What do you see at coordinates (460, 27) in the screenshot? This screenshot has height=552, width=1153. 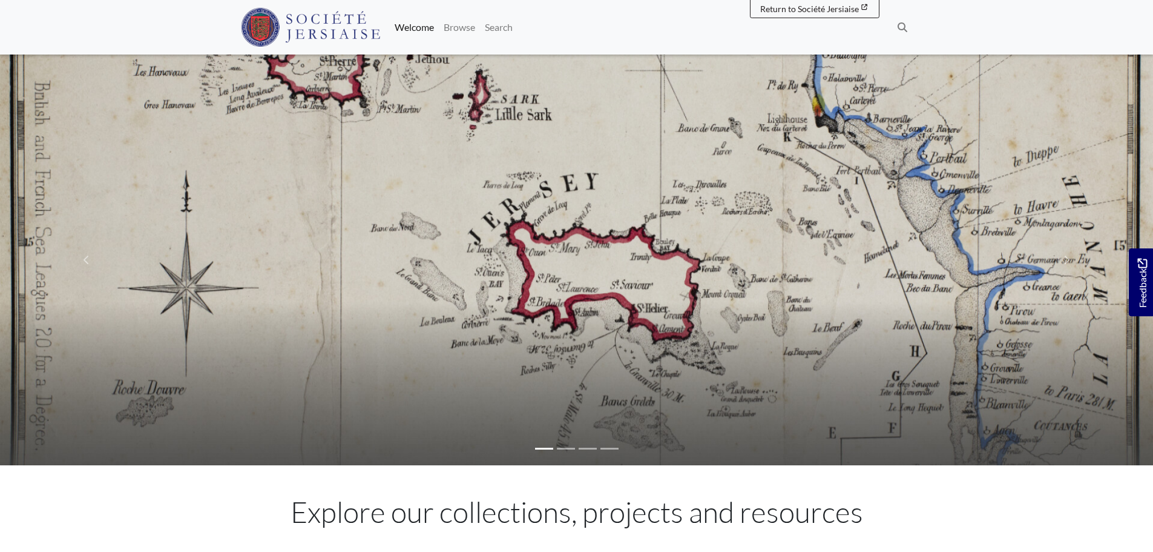 I see `a: Browse` at bounding box center [460, 27].